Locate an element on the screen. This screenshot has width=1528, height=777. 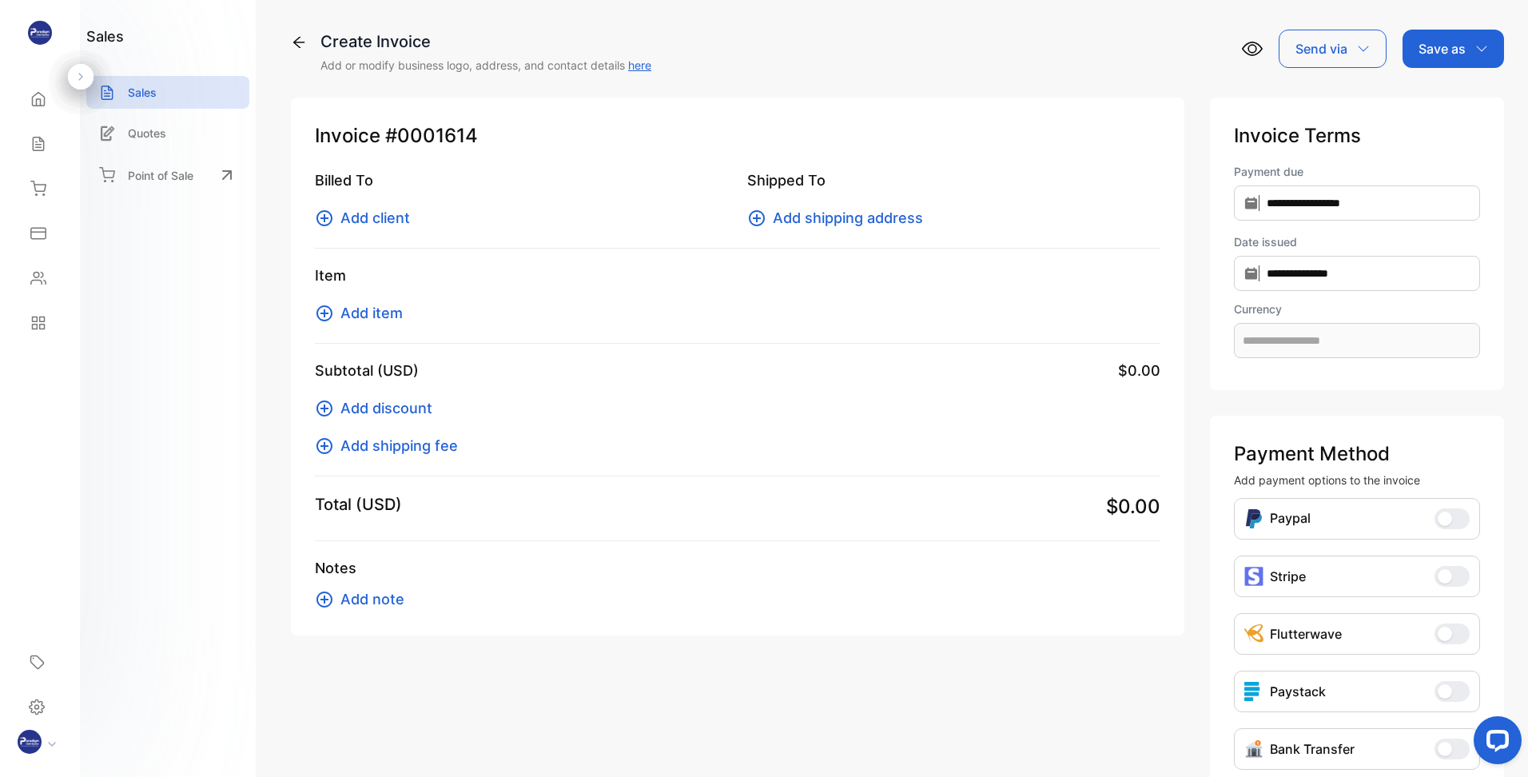
a: Quotes is located at coordinates (168, 133).